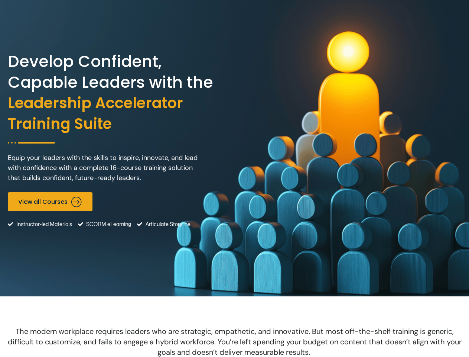 Image resolution: width=469 pixels, height=357 pixels. Describe the element at coordinates (104, 168) in the screenshot. I see `p: Equip your leaders with the skills to inspire, innovate, and lead with confidence with a complete...` at that location.